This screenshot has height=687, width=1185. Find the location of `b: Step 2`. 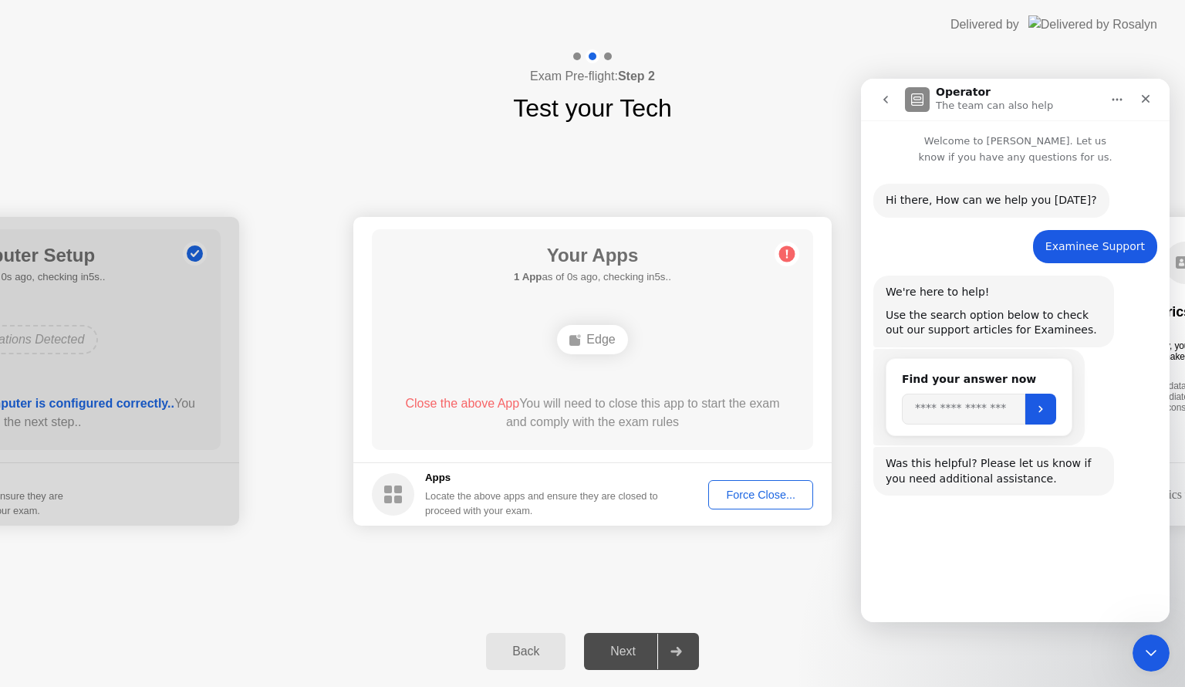

b: Step 2 is located at coordinates (636, 76).